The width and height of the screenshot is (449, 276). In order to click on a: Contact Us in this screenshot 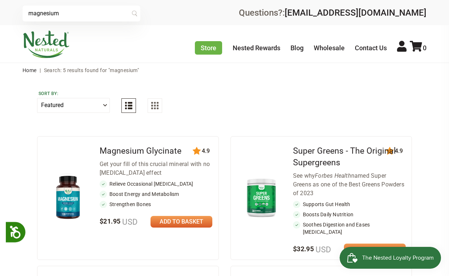, I will do `click(371, 48)`.